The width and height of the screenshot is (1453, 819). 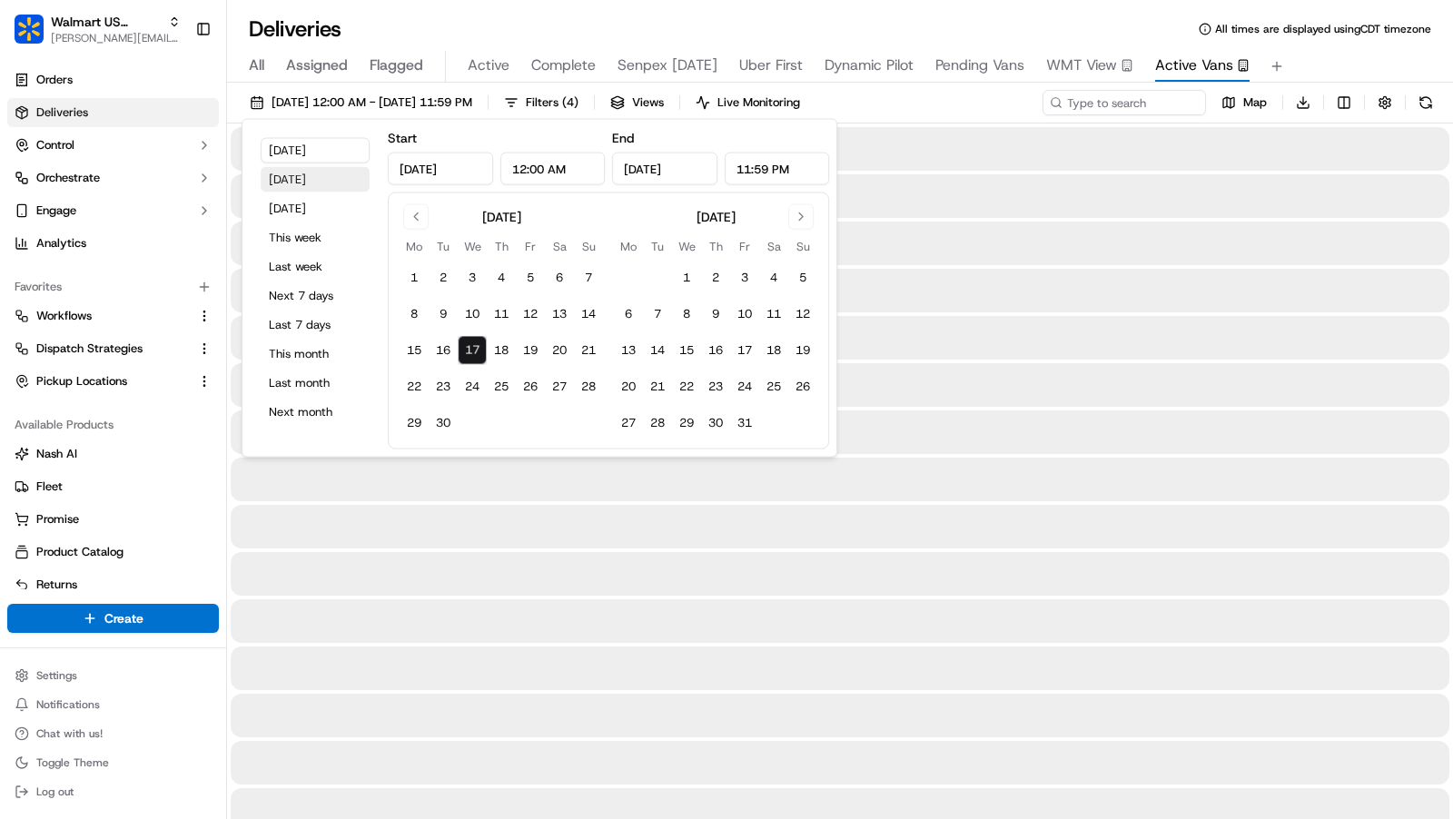 What do you see at coordinates (629, 351) in the screenshot?
I see `button: 13` at bounding box center [629, 351].